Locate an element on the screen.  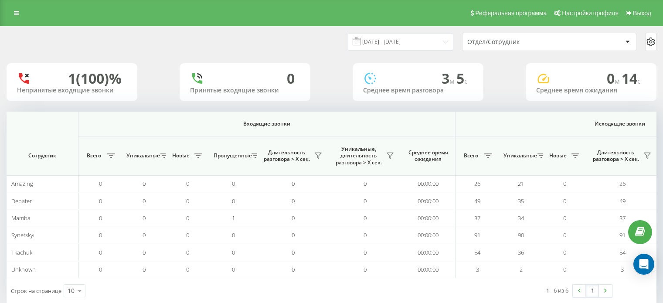
div: 0 is located at coordinates (291, 78).